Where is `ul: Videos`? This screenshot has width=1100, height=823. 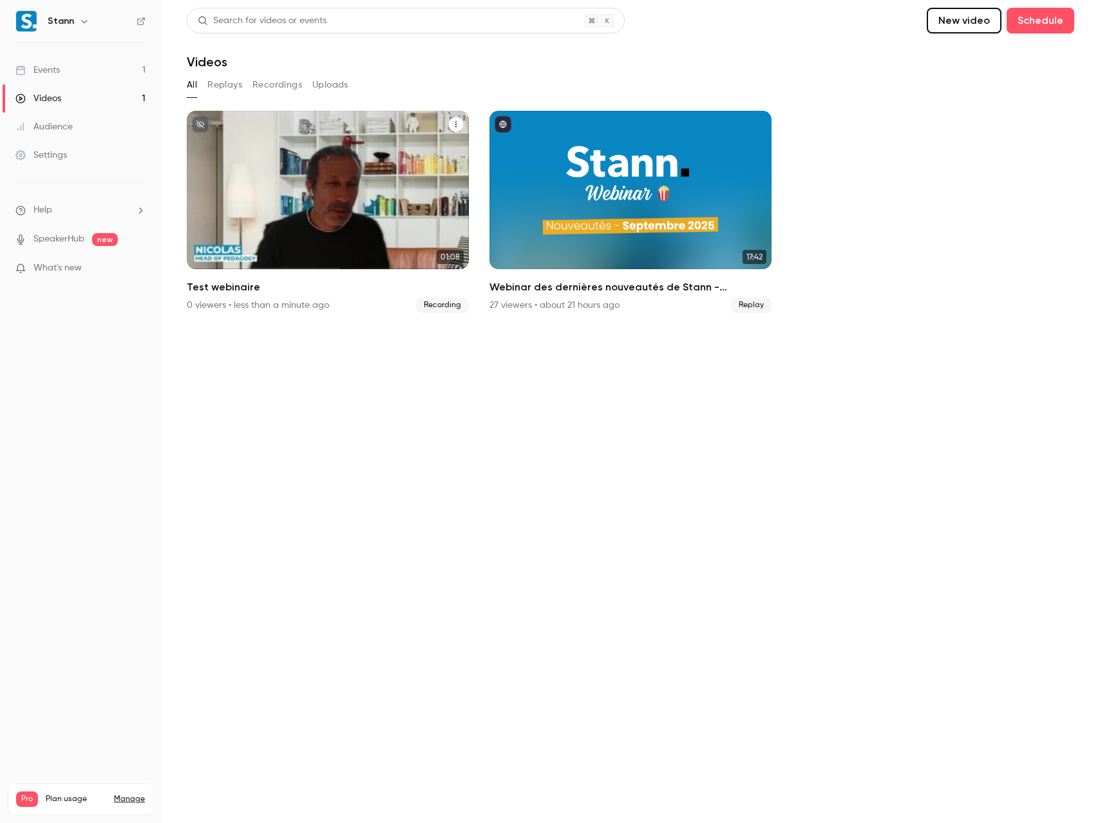
ul: Videos is located at coordinates (631, 212).